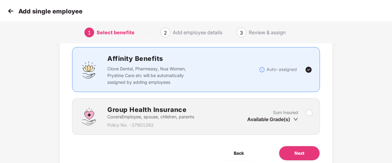  Describe the element at coordinates (183, 59) in the screenshot. I see `h2: Affinity Benefits` at that location.